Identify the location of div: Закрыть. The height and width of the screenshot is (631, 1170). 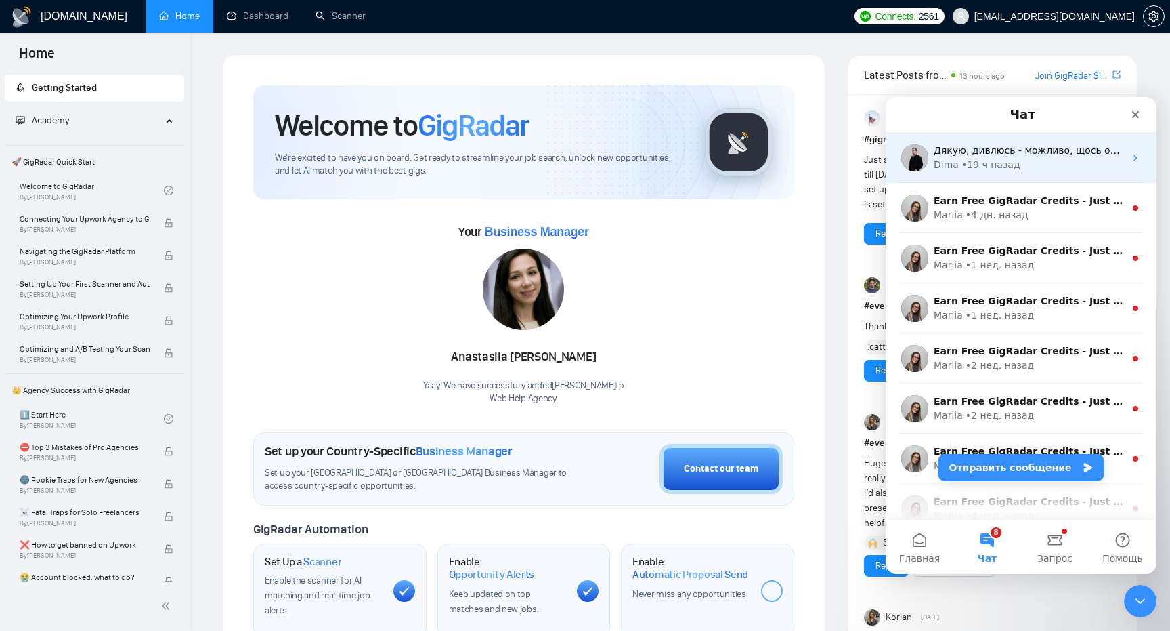
(250, 18).